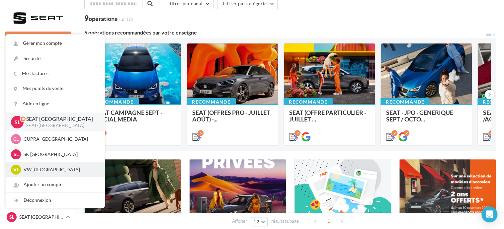 This screenshot has width=504, height=229. Describe the element at coordinates (55, 73) in the screenshot. I see `a: Mes factures` at that location.